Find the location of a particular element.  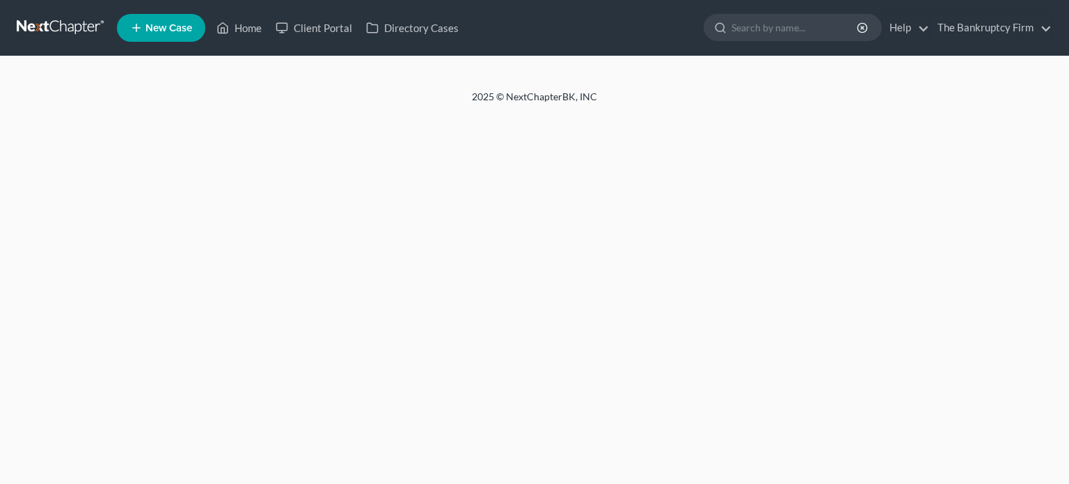

a: The Bankruptcy Firm is located at coordinates (991, 28).